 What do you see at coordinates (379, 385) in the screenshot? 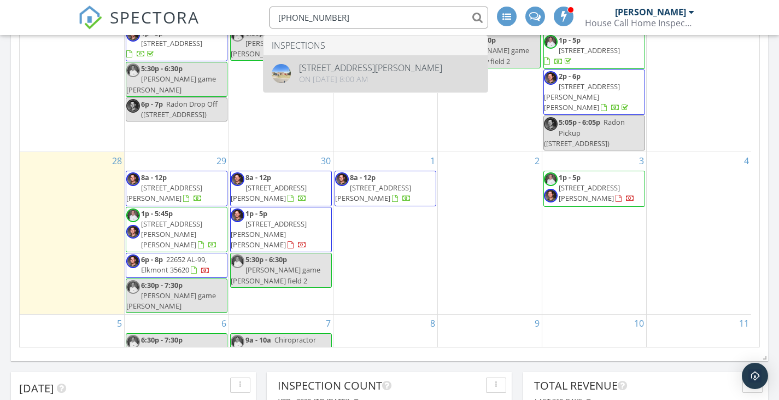
I see `div: Inspection Count` at bounding box center [379, 385].